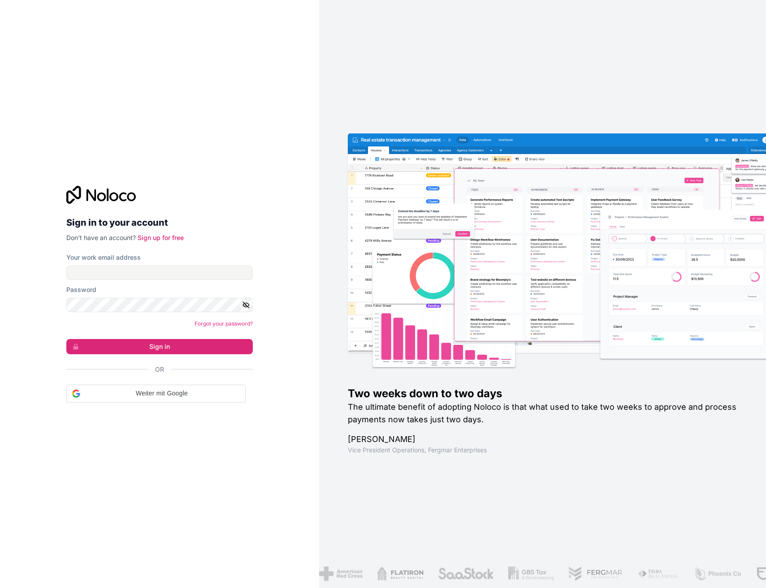 This screenshot has width=766, height=588. I want to click on span: Or, so click(160, 370).